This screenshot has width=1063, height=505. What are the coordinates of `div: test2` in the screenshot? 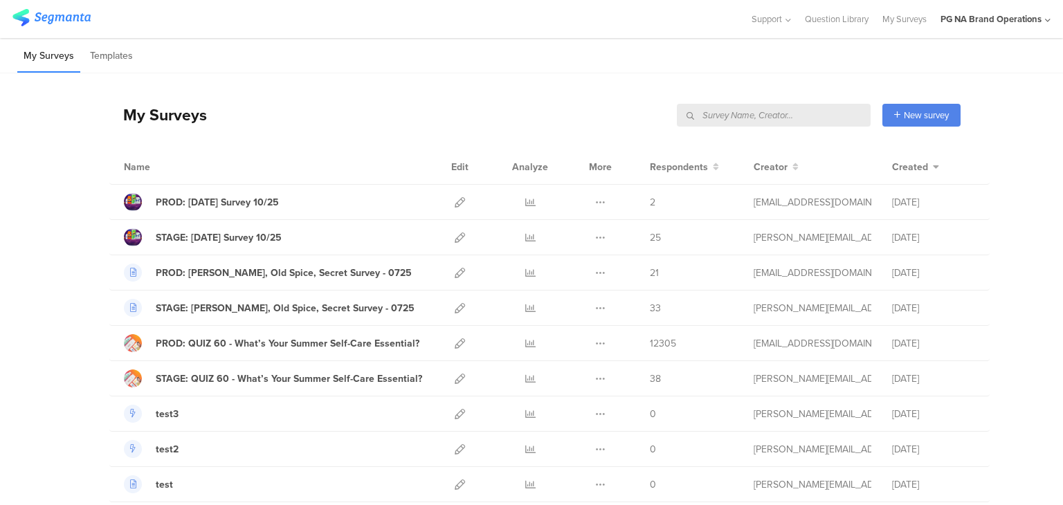 It's located at (167, 449).